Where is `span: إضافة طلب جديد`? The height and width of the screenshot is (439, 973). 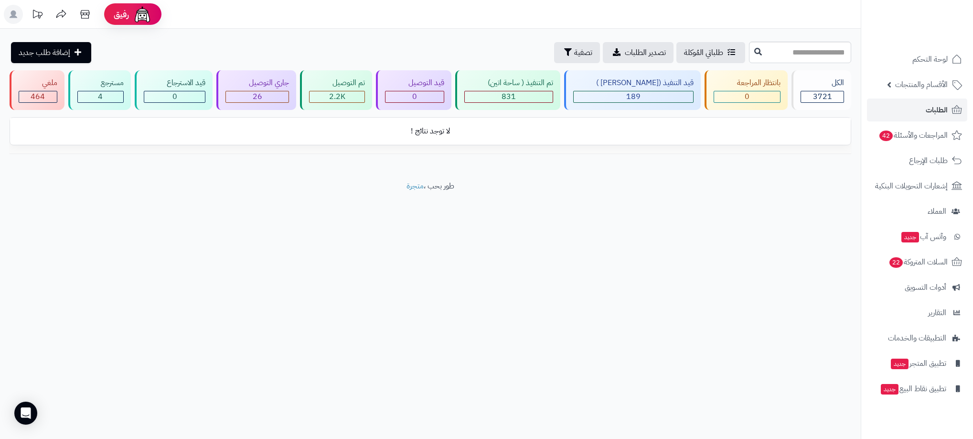
span: إضافة طلب جديد is located at coordinates (44, 53).